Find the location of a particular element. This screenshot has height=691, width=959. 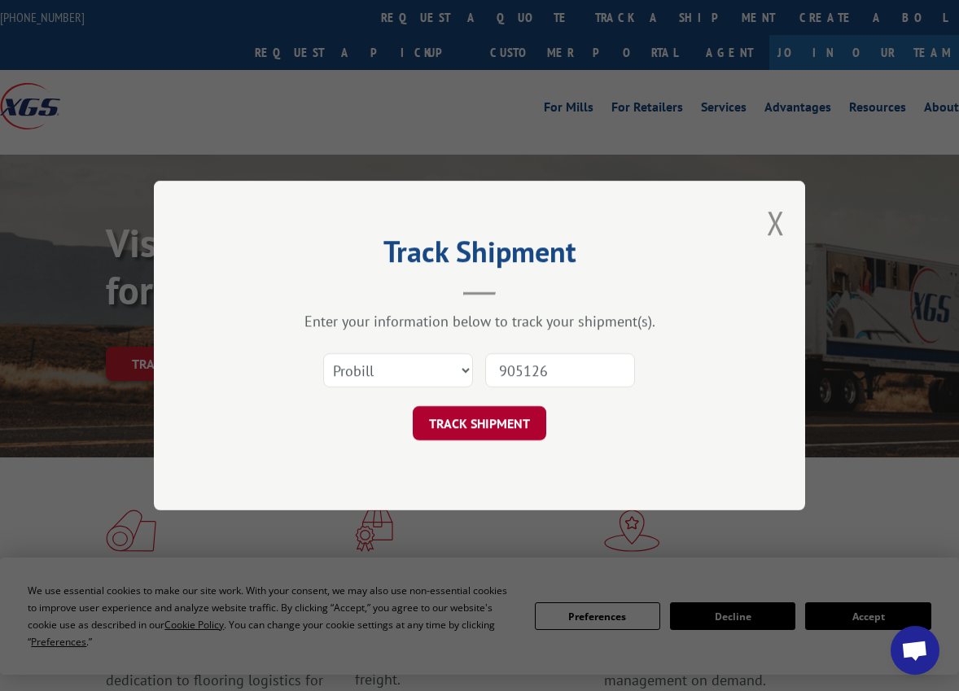

h2: Track Shipment is located at coordinates (479, 256).